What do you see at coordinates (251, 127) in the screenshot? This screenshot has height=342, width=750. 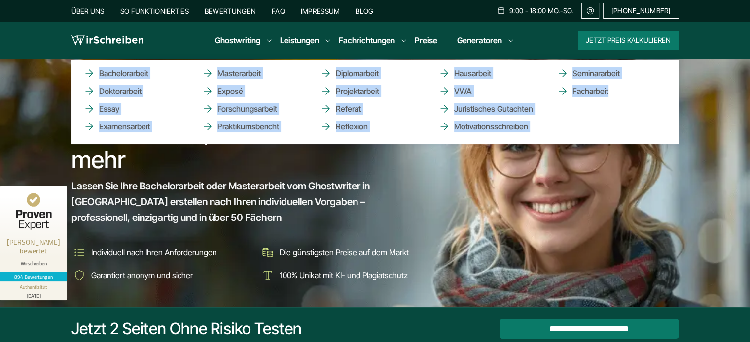 I see `a: Praktikumsbericht` at bounding box center [251, 127].